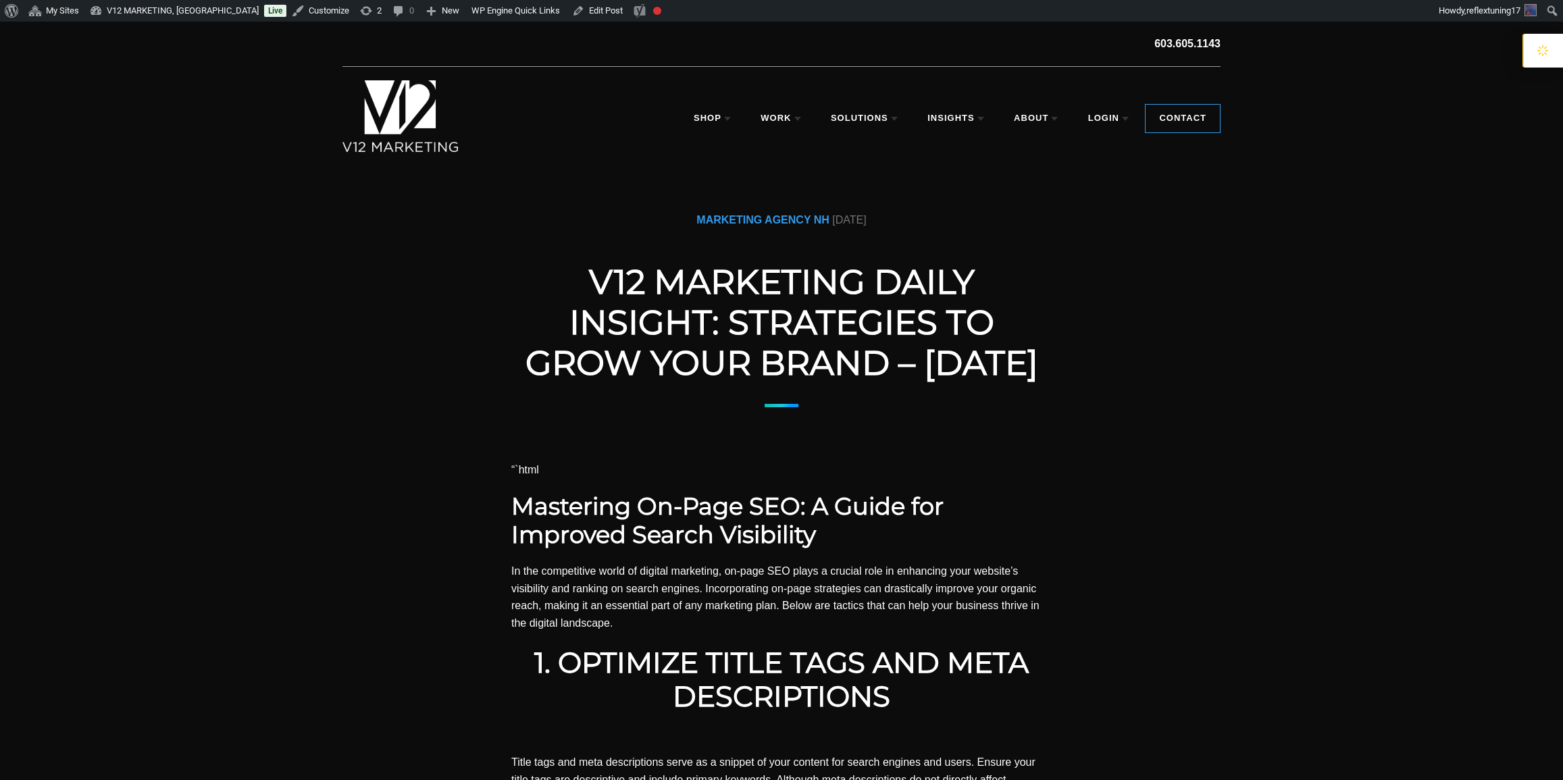 This screenshot has width=1563, height=780. What do you see at coordinates (864, 118) in the screenshot?
I see `a: Solutions` at bounding box center [864, 118].